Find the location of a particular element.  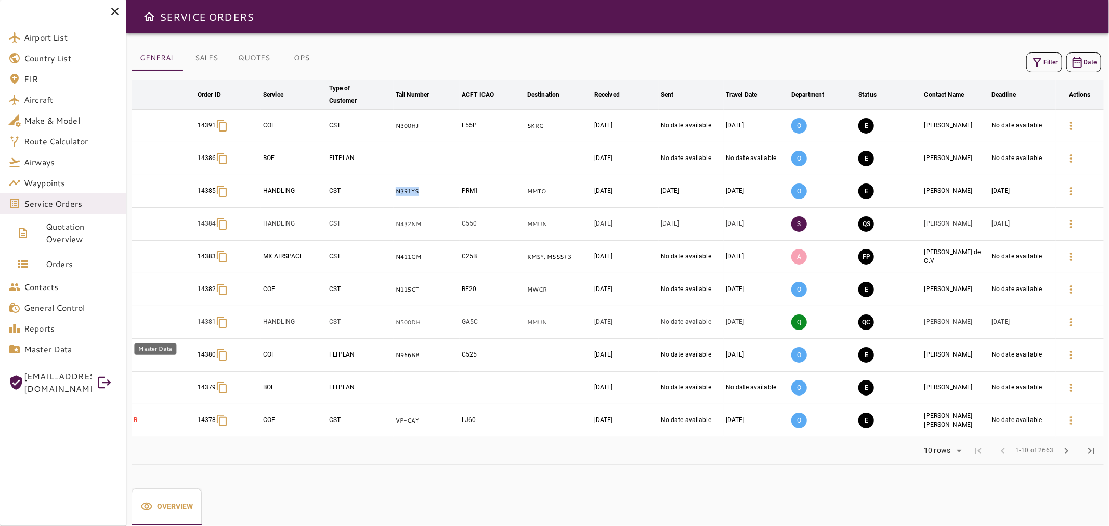

p: 14385 is located at coordinates (207, 191).